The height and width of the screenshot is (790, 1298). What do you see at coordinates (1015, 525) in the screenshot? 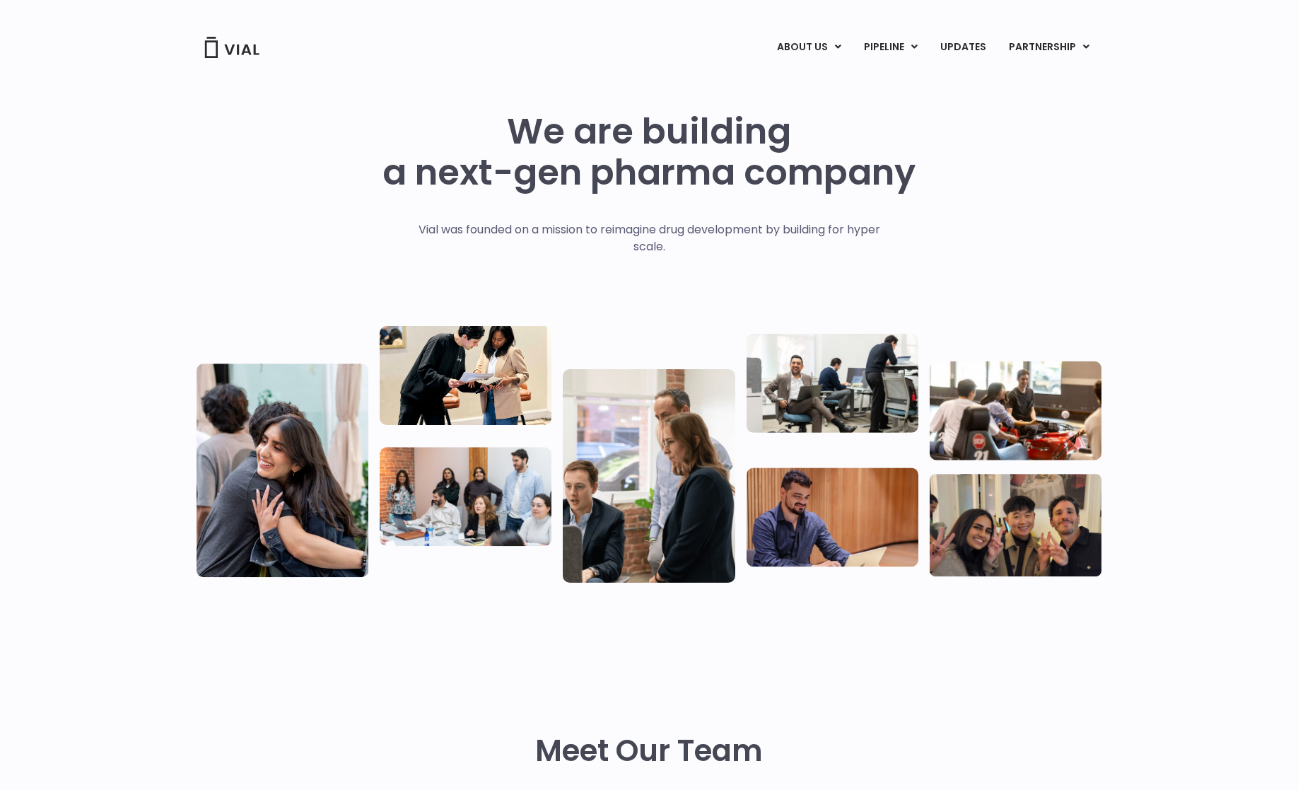
I see `img: Group of 3 people smiling holding up the peace sign` at bounding box center [1015, 525].